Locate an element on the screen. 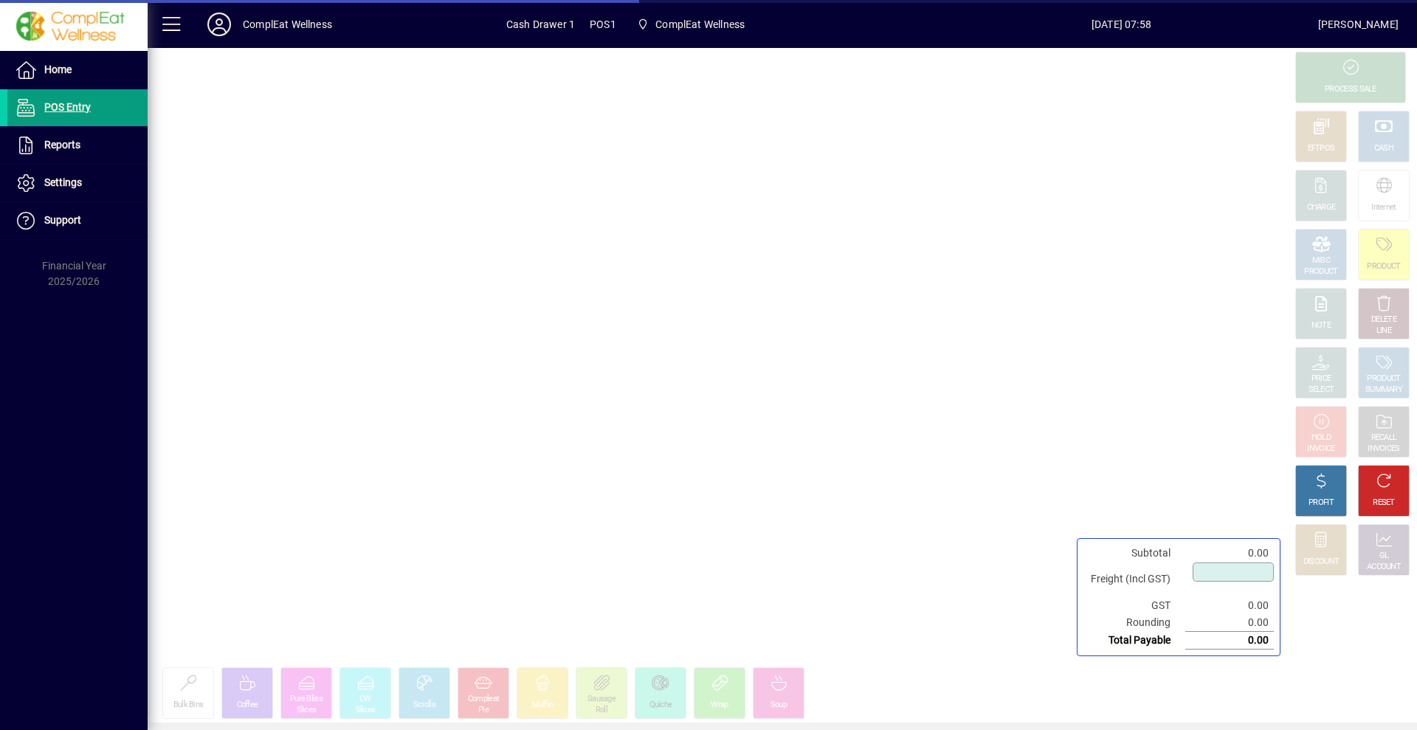 This screenshot has width=1417, height=730. span: Home is located at coordinates (58, 69).